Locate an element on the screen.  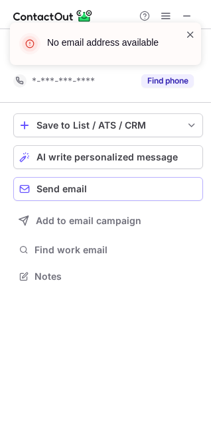
button: Notes is located at coordinates (108, 277).